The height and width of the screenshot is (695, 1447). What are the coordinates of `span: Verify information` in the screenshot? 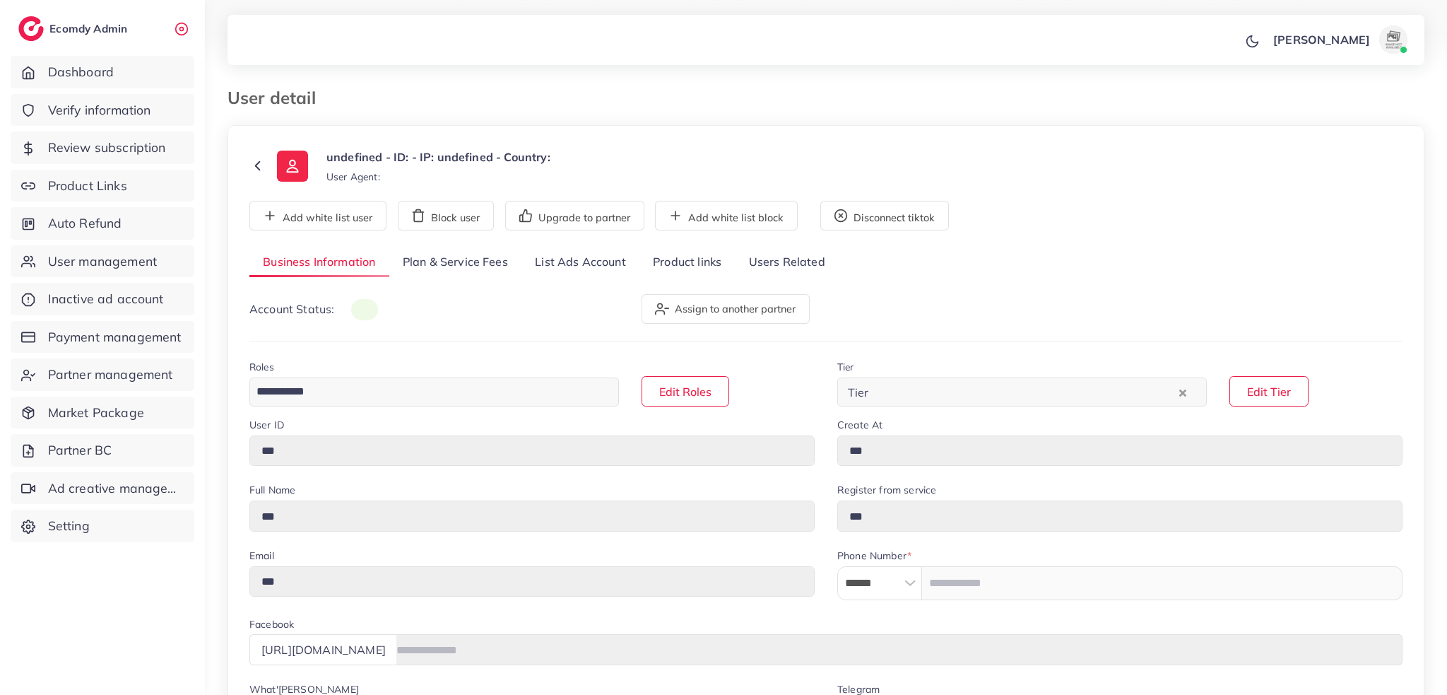 It's located at (100, 110).